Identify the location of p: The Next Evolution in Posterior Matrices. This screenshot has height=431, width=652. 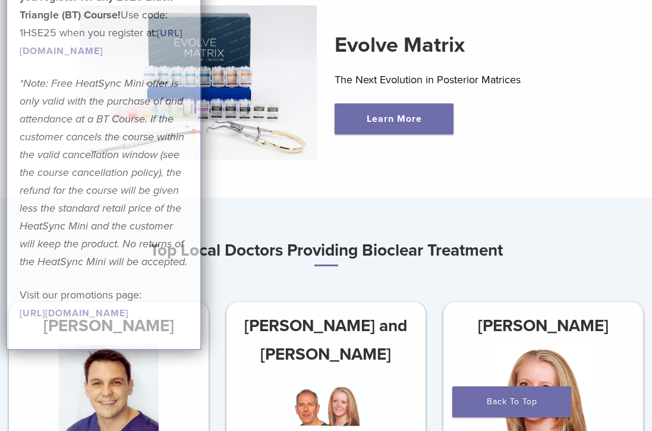
(454, 80).